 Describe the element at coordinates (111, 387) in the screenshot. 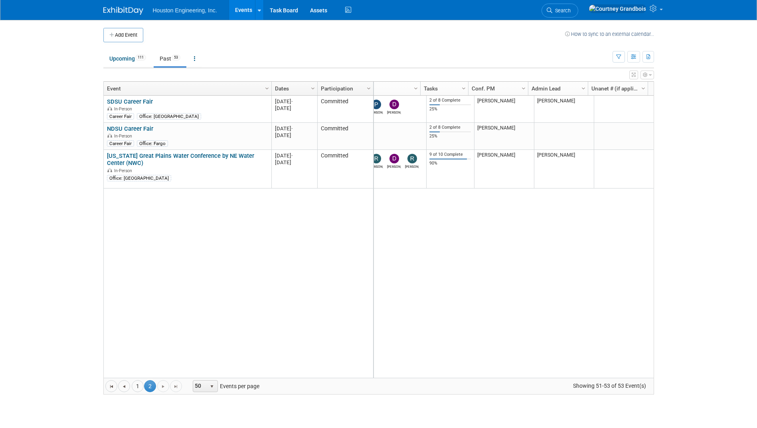

I see `span: Go to the first page` at that location.